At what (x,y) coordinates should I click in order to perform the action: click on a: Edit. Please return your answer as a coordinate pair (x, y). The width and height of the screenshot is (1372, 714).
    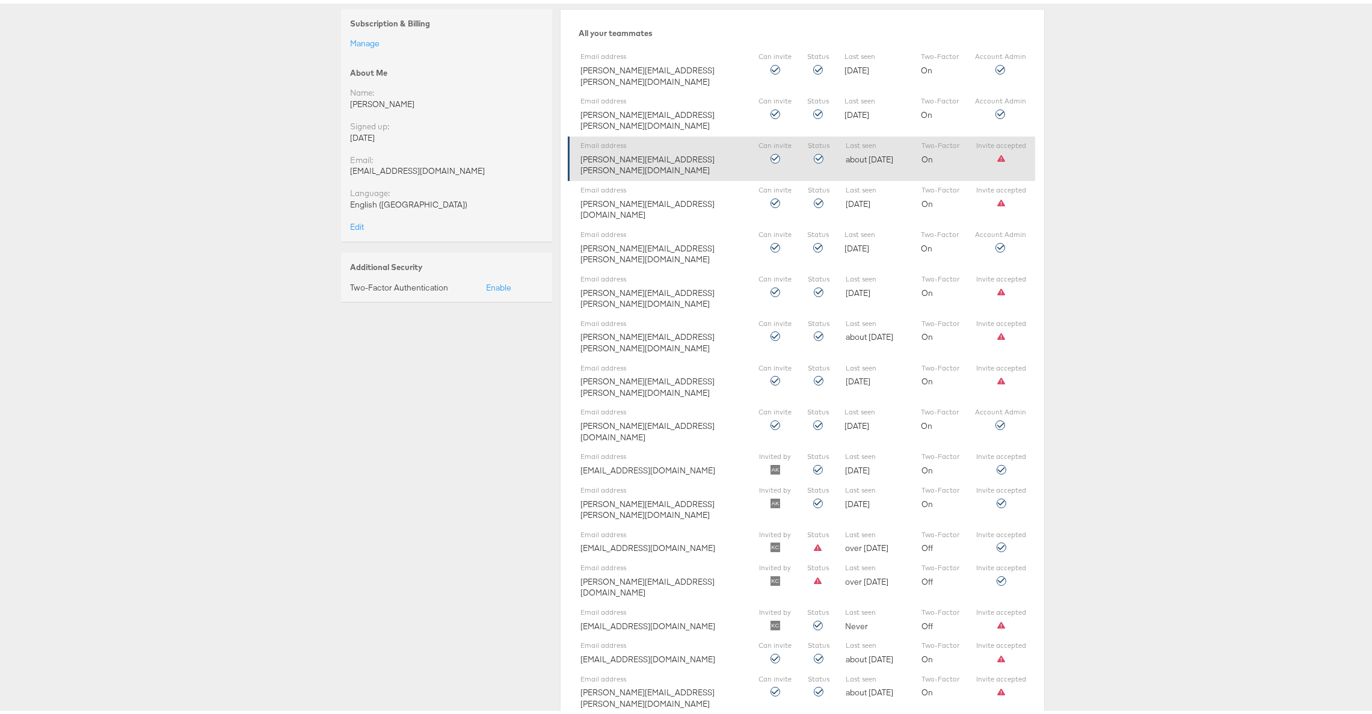
    Looking at the image, I should click on (357, 223).